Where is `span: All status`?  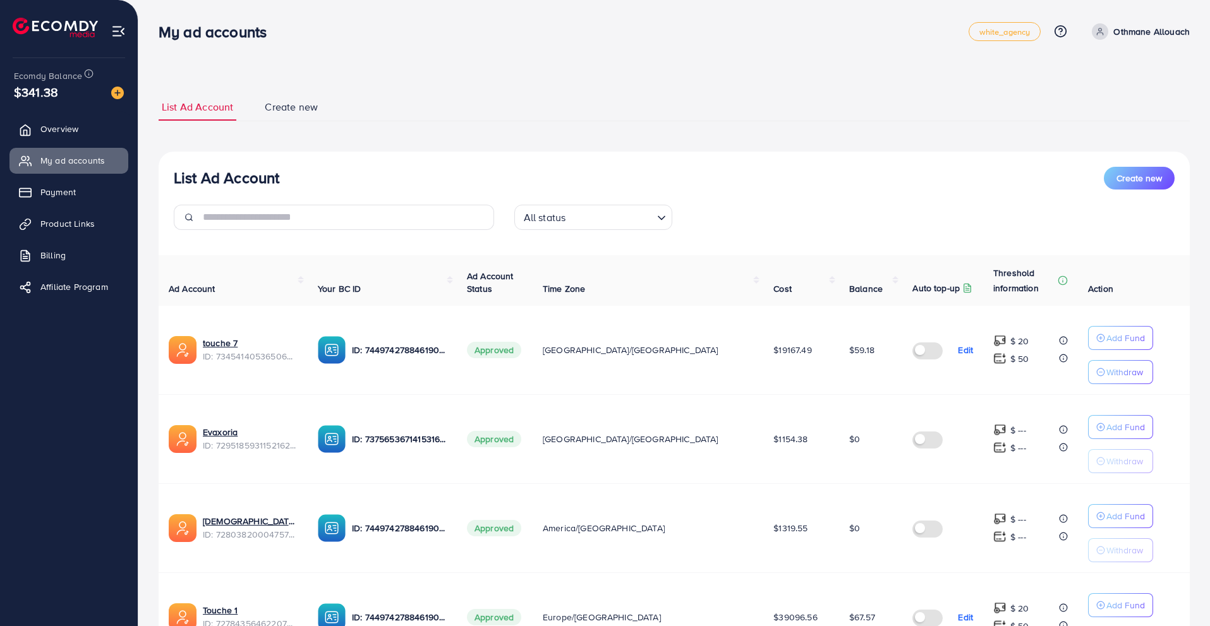
span: All status is located at coordinates (545, 217).